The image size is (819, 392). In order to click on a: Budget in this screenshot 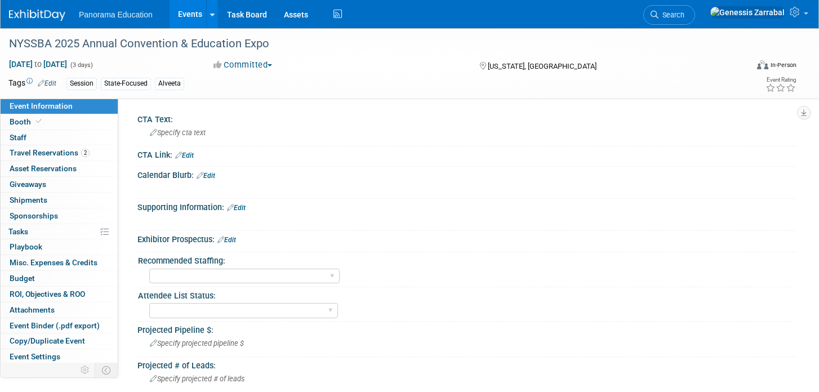, I will do `click(59, 278)`.